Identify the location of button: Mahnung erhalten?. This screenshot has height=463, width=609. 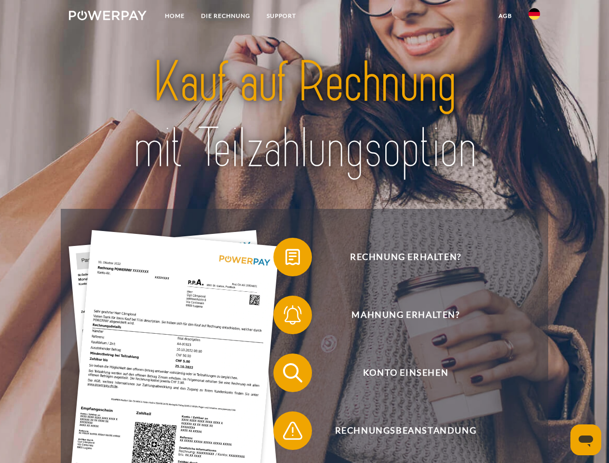
(399, 315).